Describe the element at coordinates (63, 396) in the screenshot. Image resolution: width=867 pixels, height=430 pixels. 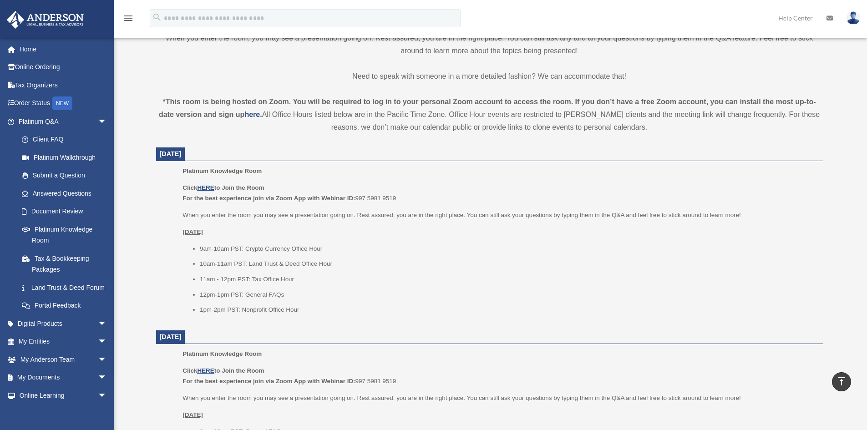
I see `a: Online Learningarrow_drop_down` at that location.